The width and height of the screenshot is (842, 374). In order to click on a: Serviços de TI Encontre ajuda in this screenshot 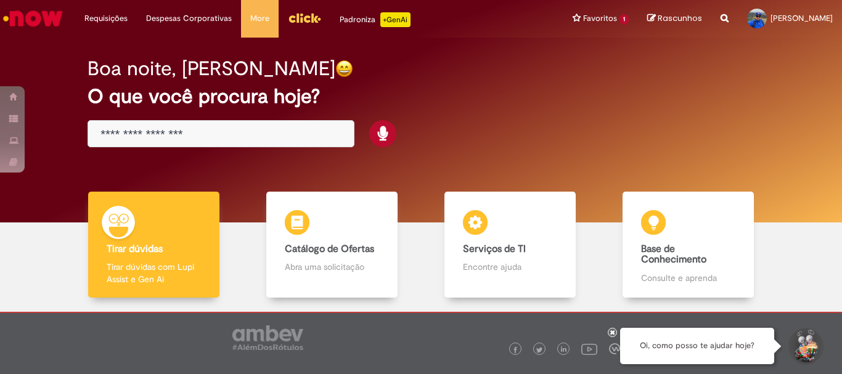, I will do `click(510, 245)`.